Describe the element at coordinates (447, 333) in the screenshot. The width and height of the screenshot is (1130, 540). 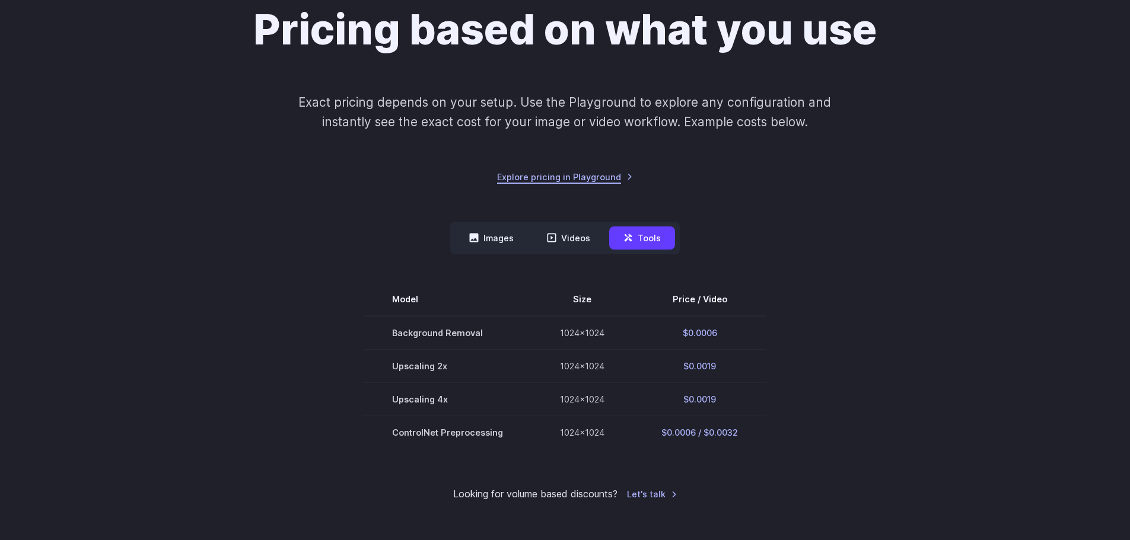
I see `td: Background Removal` at that location.